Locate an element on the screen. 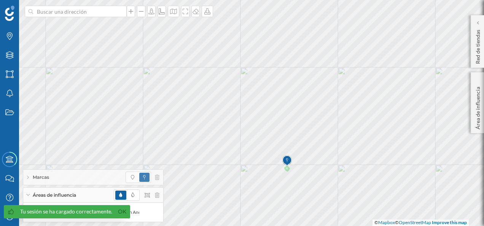  a: OpenStreetMap is located at coordinates (415, 222).